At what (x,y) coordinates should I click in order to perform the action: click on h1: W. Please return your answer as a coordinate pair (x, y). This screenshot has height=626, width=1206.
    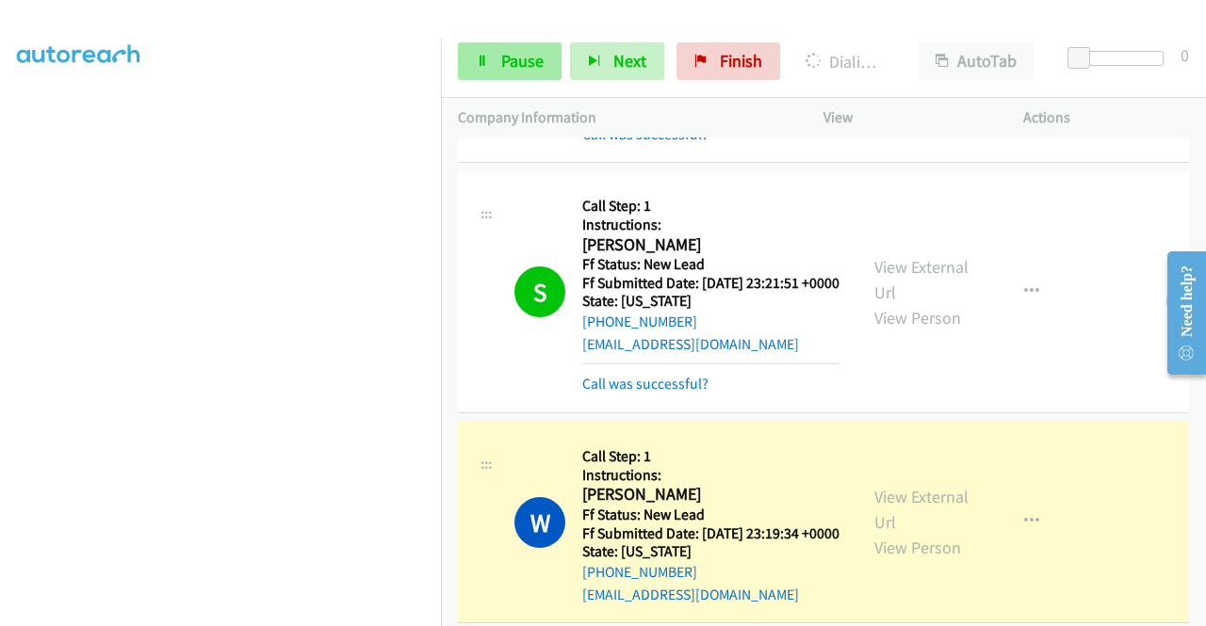
    Looking at the image, I should click on (540, 523).